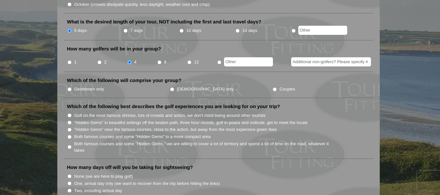 This screenshot has height=195, width=440. What do you see at coordinates (194, 31) in the screenshot?
I see `label: 10 days` at bounding box center [194, 31].